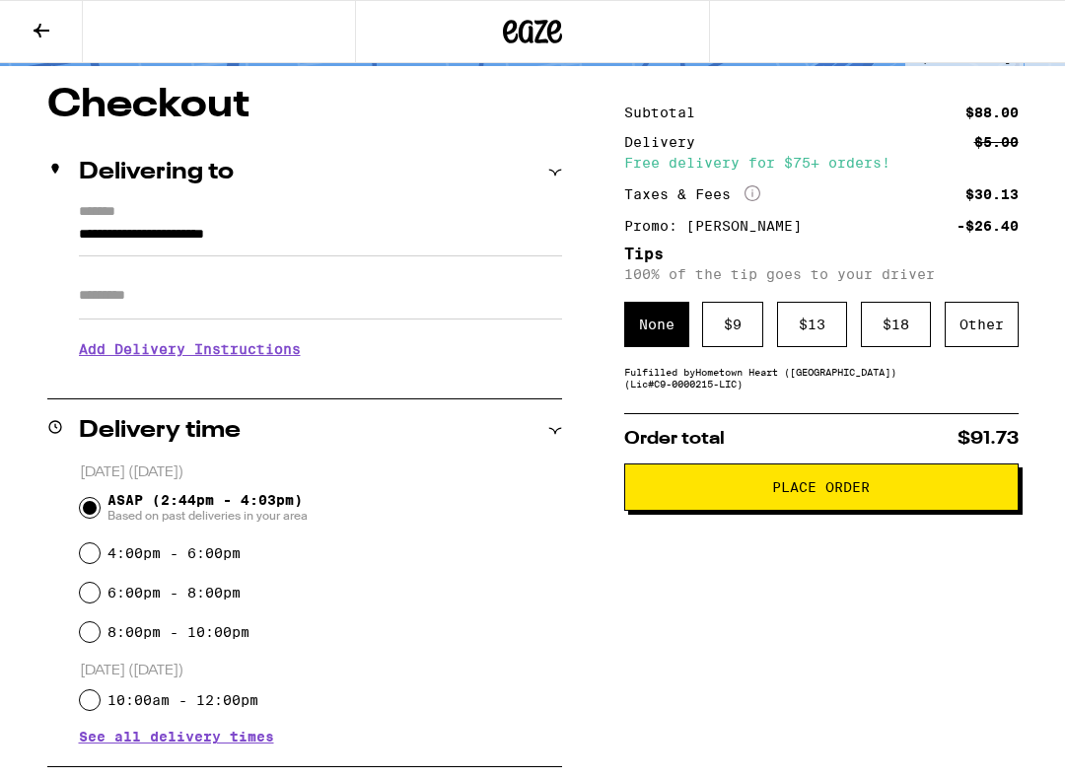 The image size is (1065, 779). I want to click on div: -$26.40, so click(987, 226).